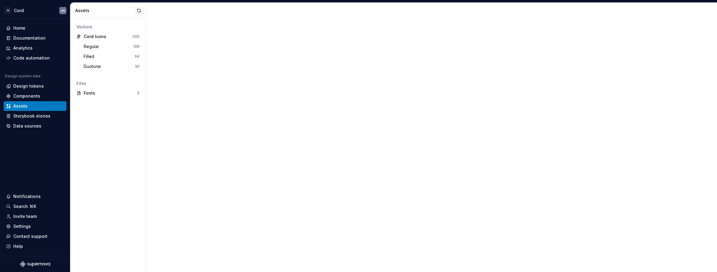 The image size is (717, 272). I want to click on div: C/, so click(8, 11).